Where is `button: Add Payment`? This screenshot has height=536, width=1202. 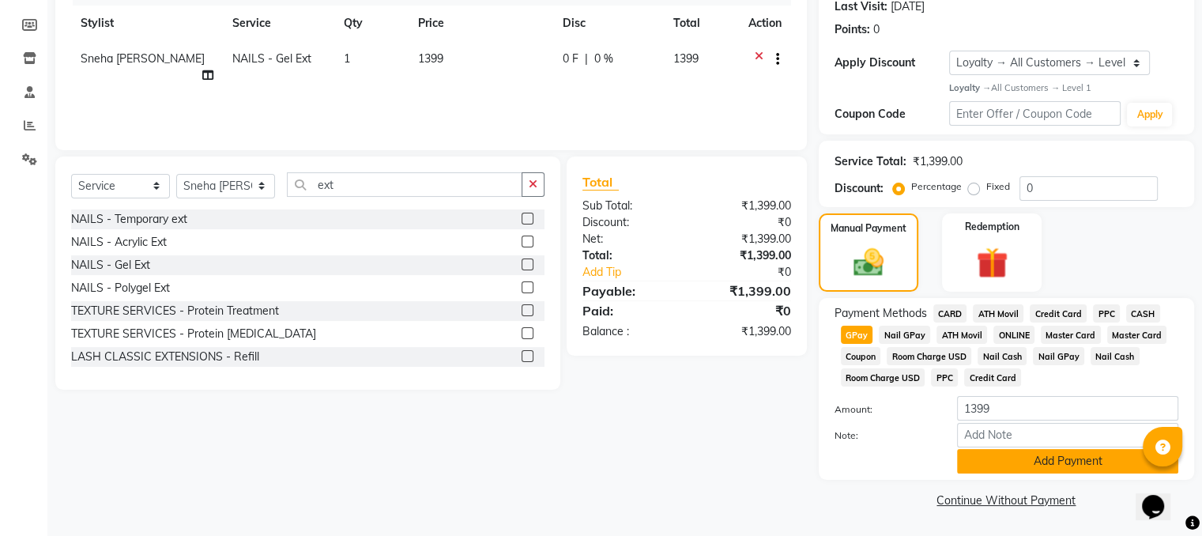 button: Add Payment is located at coordinates (1067, 461).